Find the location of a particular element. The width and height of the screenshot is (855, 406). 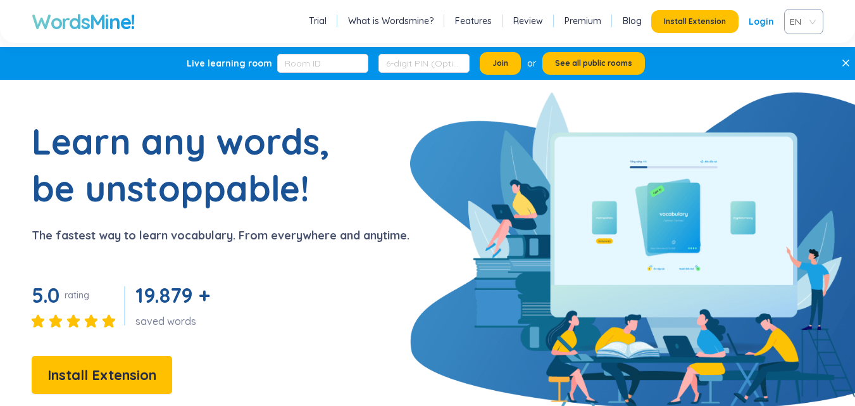

div: saved words is located at coordinates (175, 321).